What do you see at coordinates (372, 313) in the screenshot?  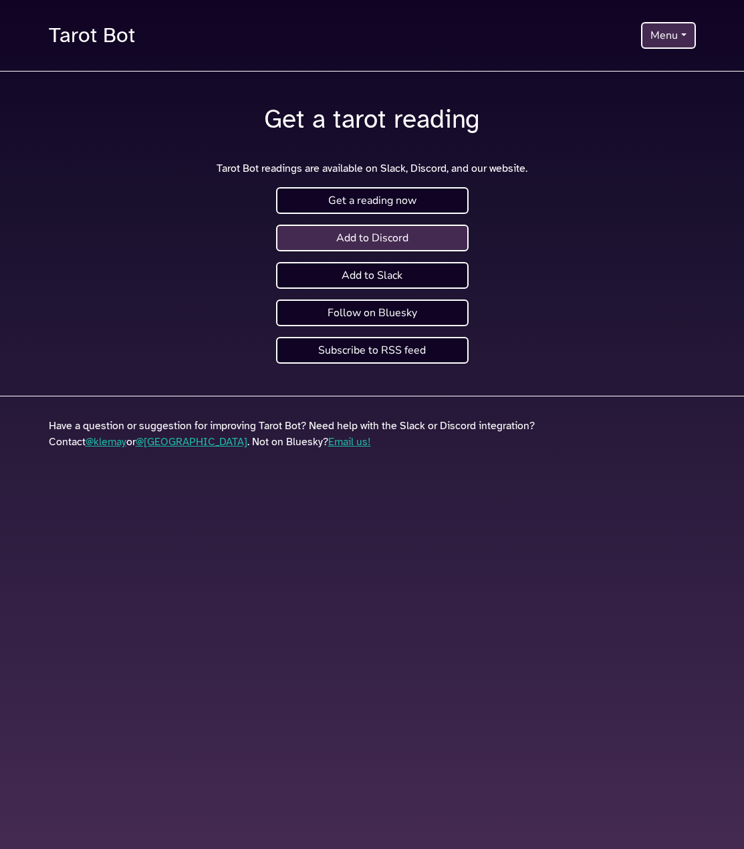 I see `a: Follow on Bluesky` at bounding box center [372, 313].